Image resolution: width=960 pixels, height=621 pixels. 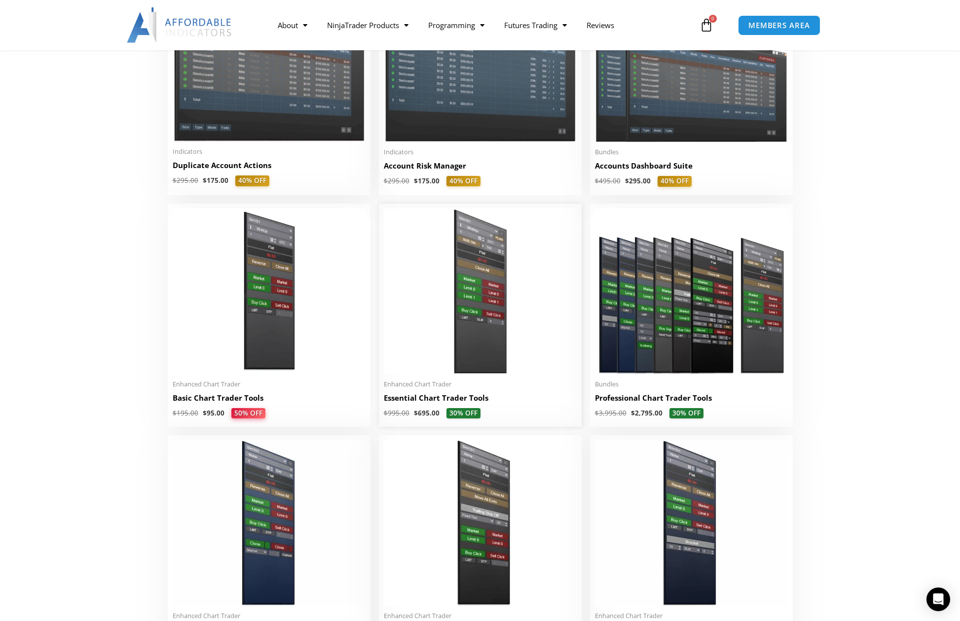 I want to click on a: Duplicate Account Actions, so click(x=269, y=168).